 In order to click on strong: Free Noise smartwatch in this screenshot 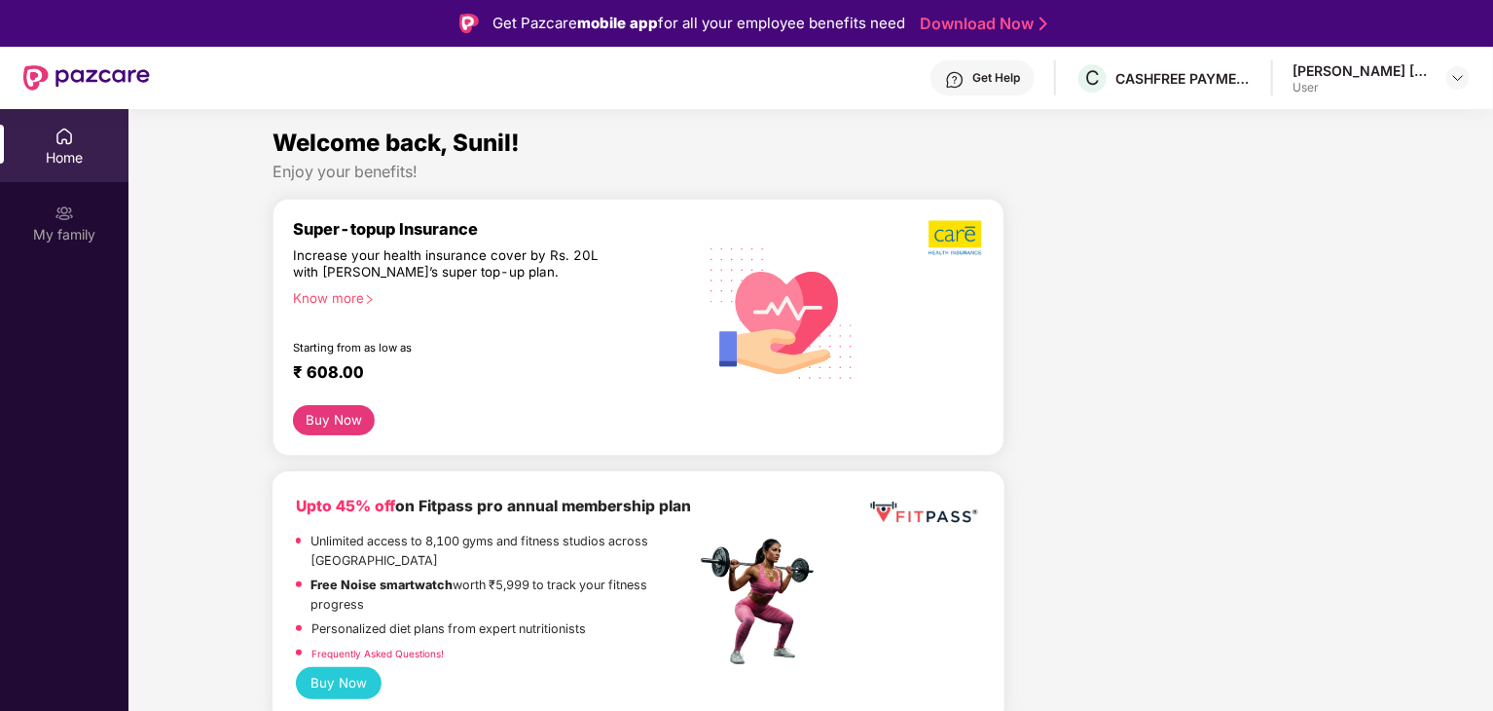, I will do `click(383, 584)`.